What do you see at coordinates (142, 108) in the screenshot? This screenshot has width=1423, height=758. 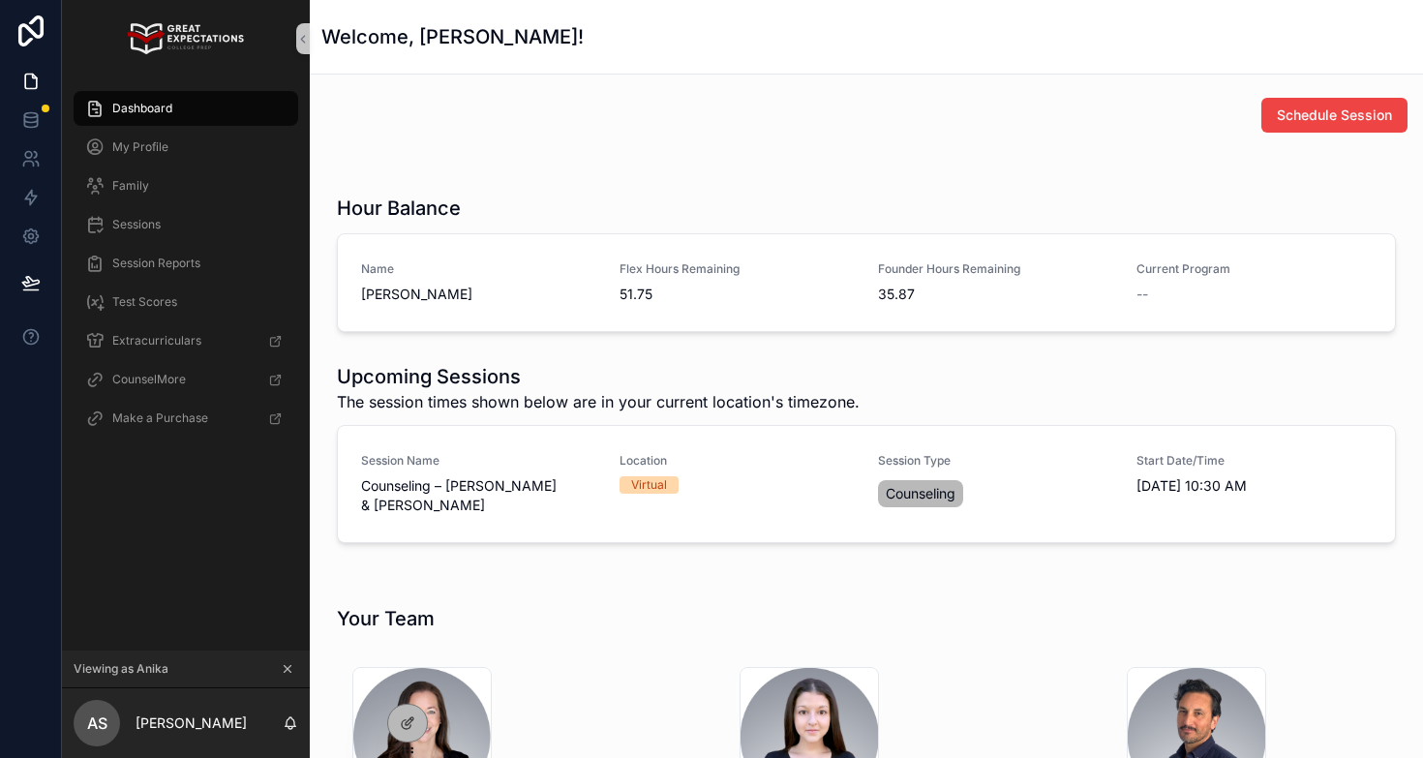 I see `span: Dashboard` at bounding box center [142, 108].